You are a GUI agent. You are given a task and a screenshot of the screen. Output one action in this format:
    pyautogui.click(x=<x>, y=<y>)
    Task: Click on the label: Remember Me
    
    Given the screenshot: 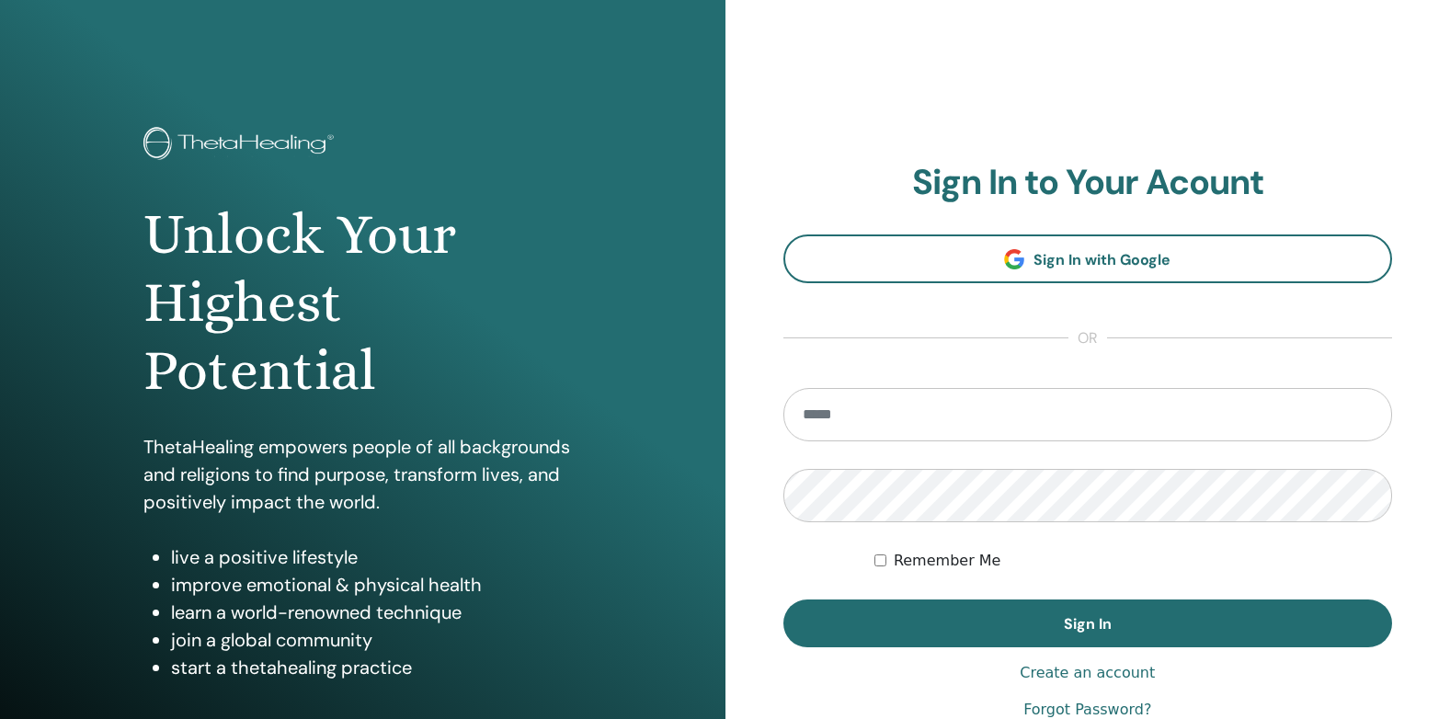 What is the action you would take?
    pyautogui.click(x=947, y=561)
    